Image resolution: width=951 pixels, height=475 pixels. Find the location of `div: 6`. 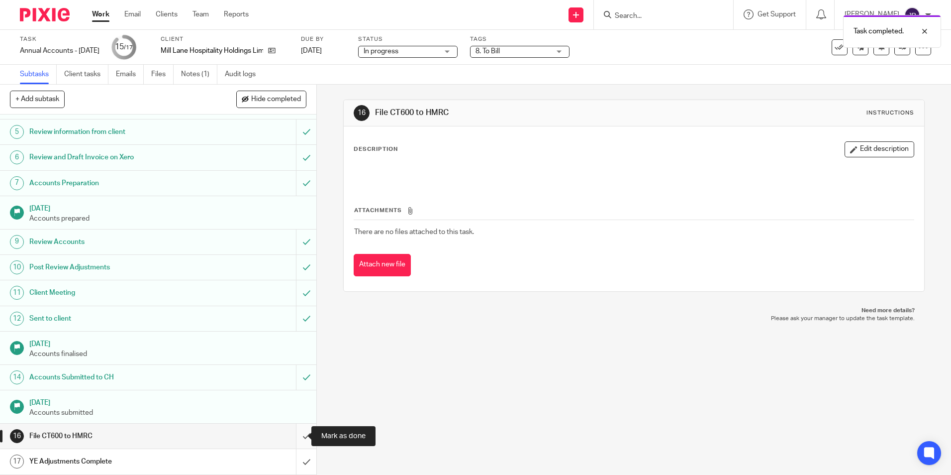

div: 6 is located at coordinates (17, 157).